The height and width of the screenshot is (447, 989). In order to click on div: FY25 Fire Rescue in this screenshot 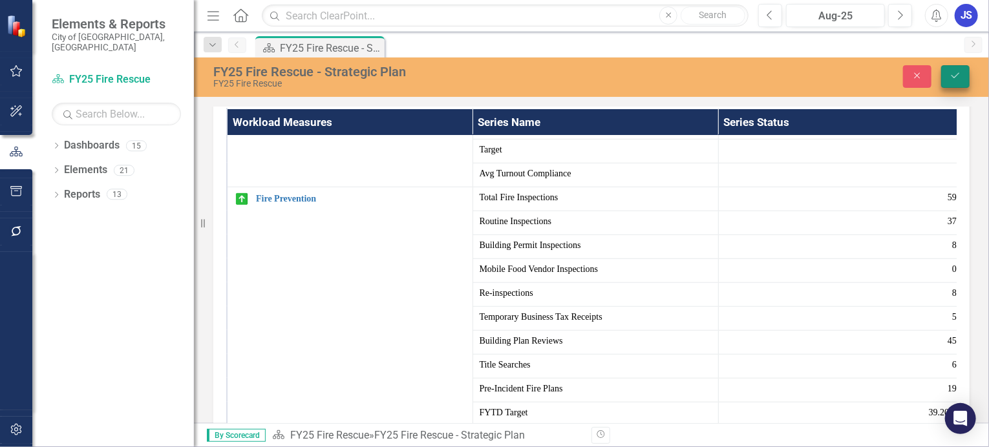, I will do `click(423, 83)`.